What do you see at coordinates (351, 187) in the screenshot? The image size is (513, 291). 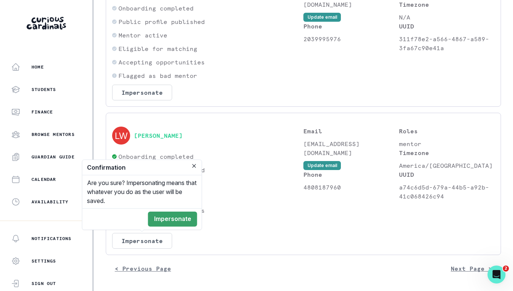 I see `p: 4808187960` at bounding box center [351, 187].